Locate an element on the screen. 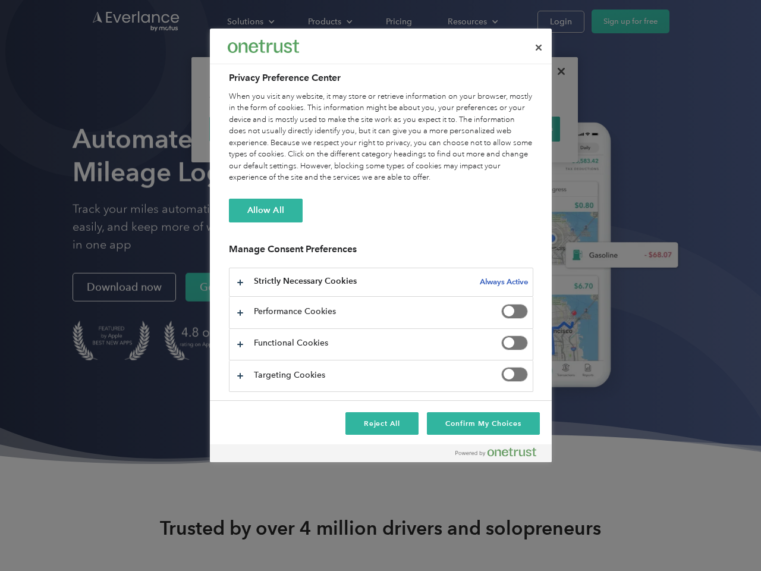 The height and width of the screenshot is (571, 761). a: Powered by OneTrust Opens in a new Tab is located at coordinates (501, 454).